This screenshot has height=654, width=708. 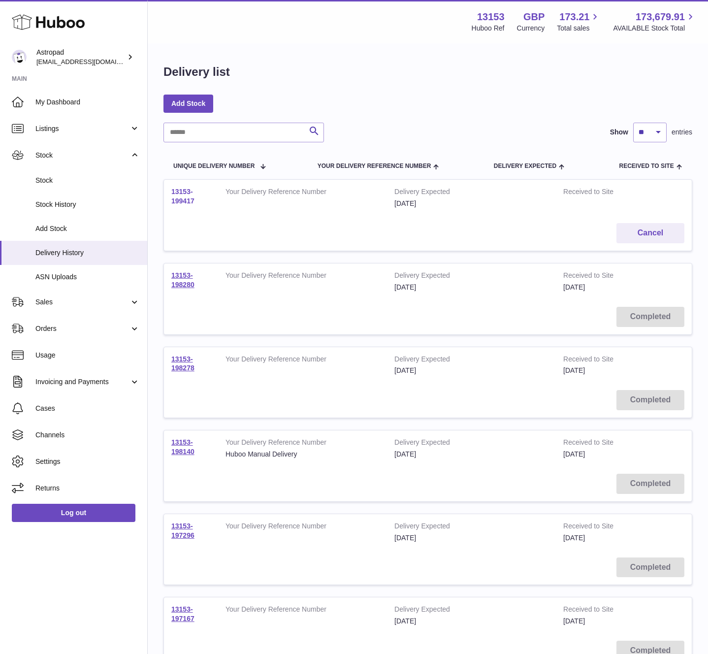 I want to click on a: 13153-197296, so click(x=183, y=530).